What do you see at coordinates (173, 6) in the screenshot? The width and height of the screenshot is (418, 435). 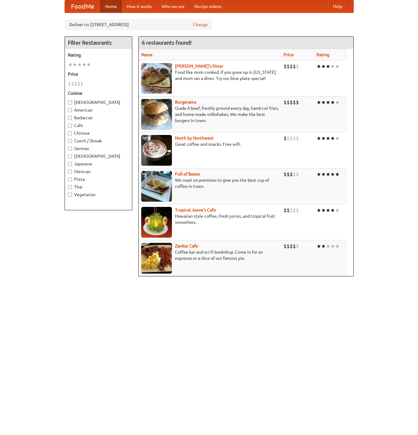 I see `a: Who we are` at bounding box center [173, 6].